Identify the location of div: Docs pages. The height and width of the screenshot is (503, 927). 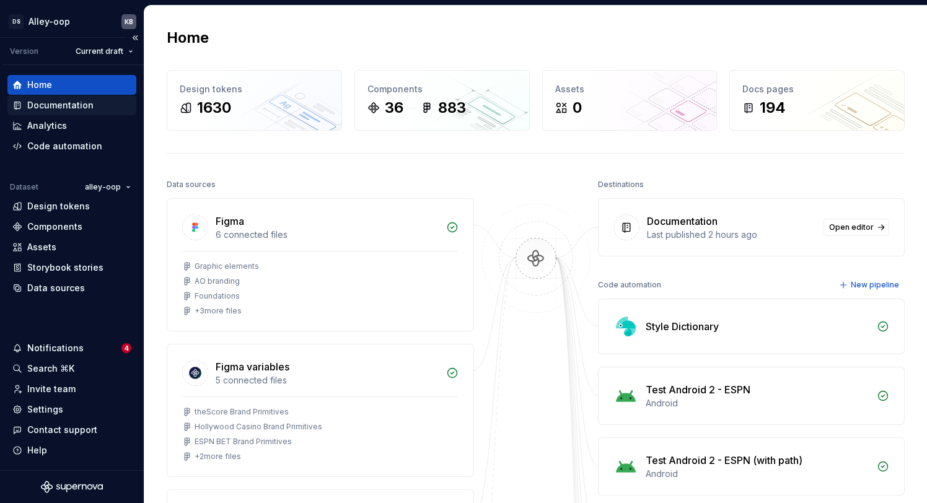
(817, 89).